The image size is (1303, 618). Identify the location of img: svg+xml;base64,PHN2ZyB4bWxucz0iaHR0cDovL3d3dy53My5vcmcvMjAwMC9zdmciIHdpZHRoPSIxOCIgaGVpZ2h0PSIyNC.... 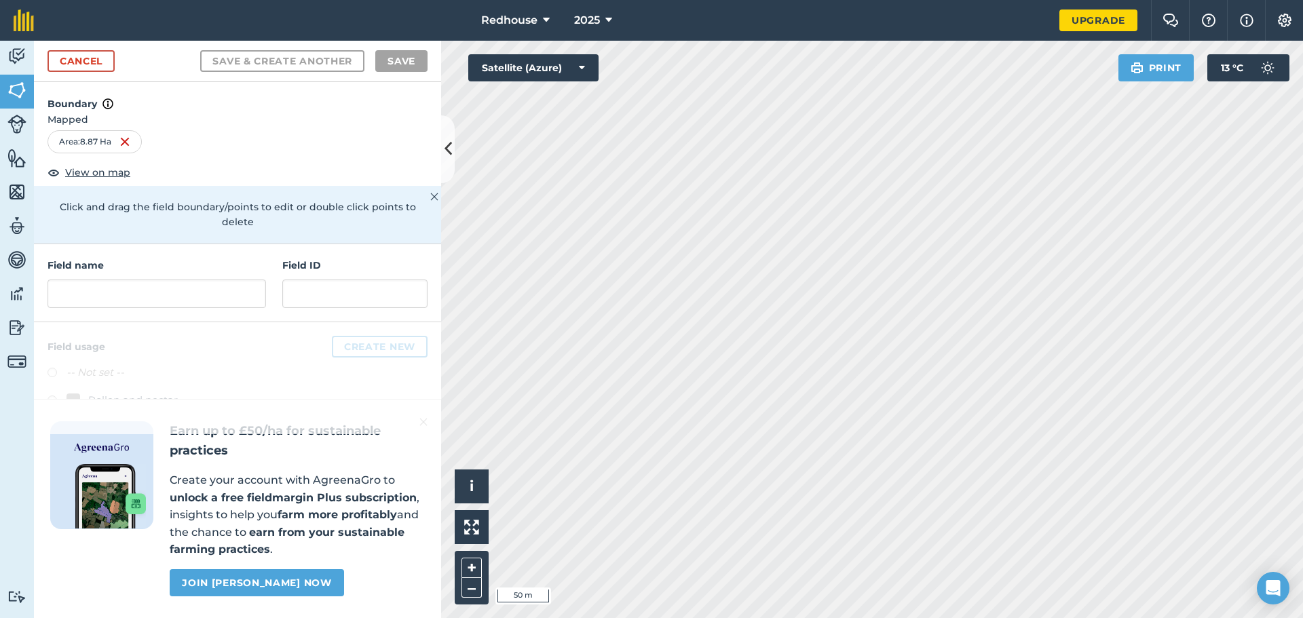
(54, 172).